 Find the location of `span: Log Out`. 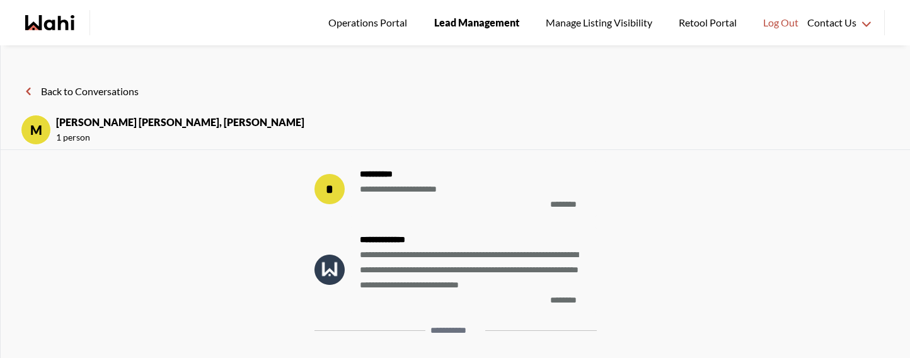

span: Log Out is located at coordinates (781, 23).